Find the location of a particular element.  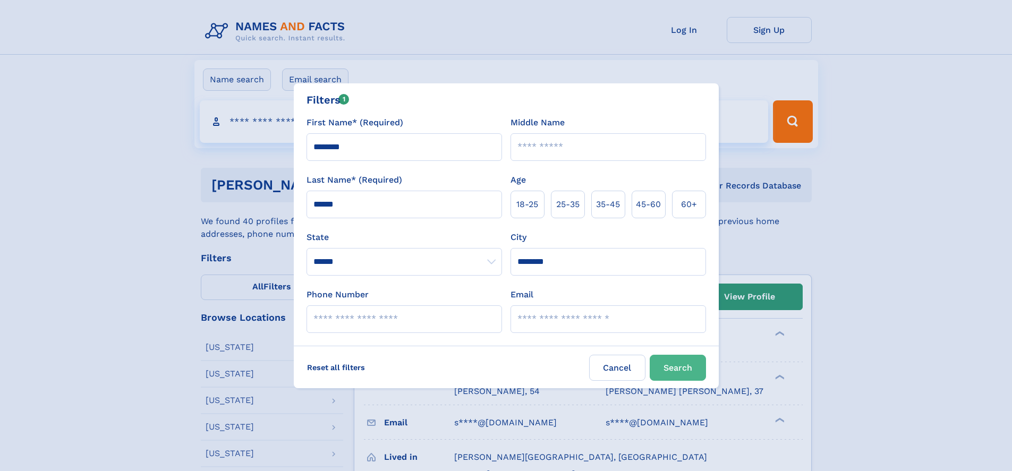

label: Email is located at coordinates (521, 295).